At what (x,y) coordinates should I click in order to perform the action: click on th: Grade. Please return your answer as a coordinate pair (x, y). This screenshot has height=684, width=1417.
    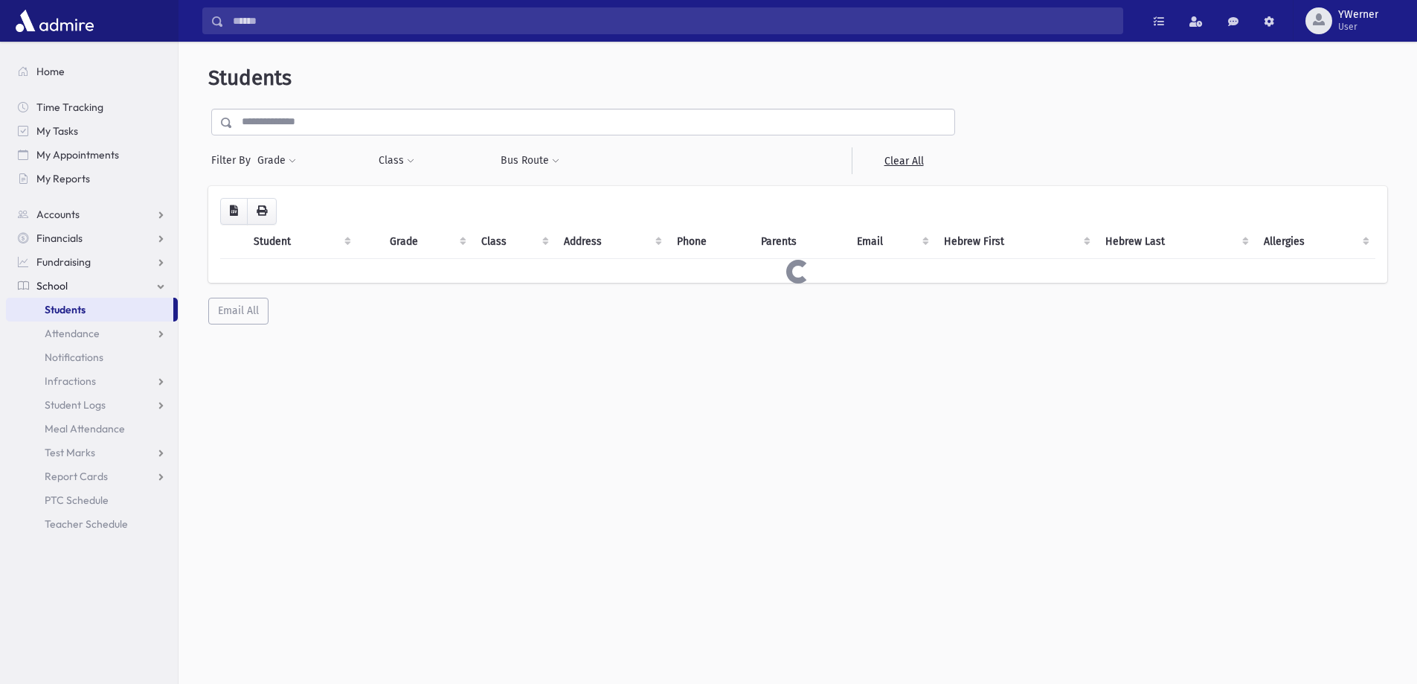
    Looking at the image, I should click on (426, 242).